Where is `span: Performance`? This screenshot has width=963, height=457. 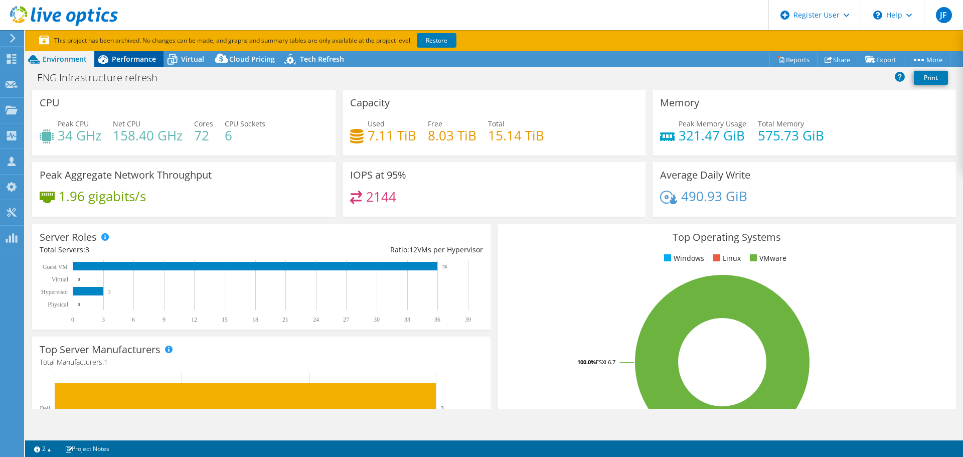
span: Performance is located at coordinates (134, 59).